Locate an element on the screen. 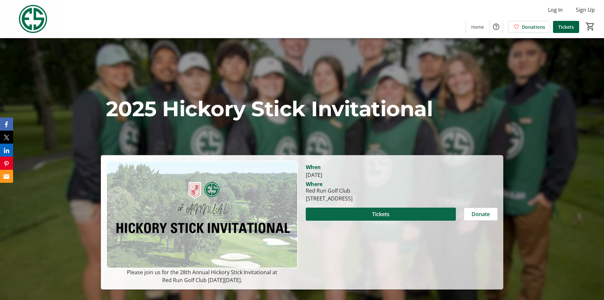 The width and height of the screenshot is (604, 300). button: Cart is located at coordinates (590, 26).